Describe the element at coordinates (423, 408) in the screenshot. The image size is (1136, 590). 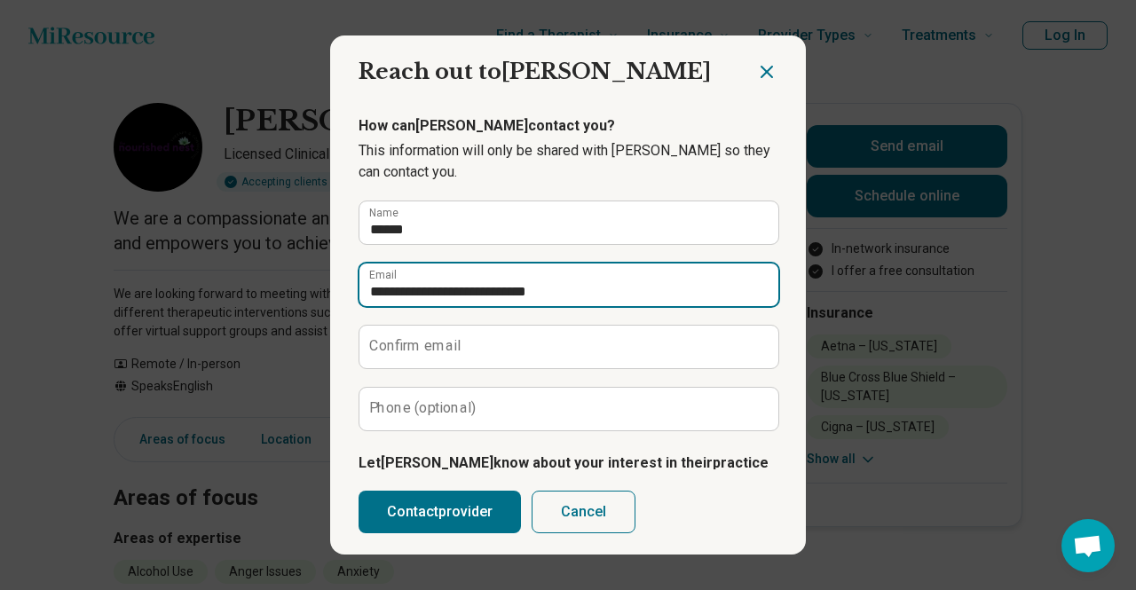
I see `label: Phone (optional)` at that location.